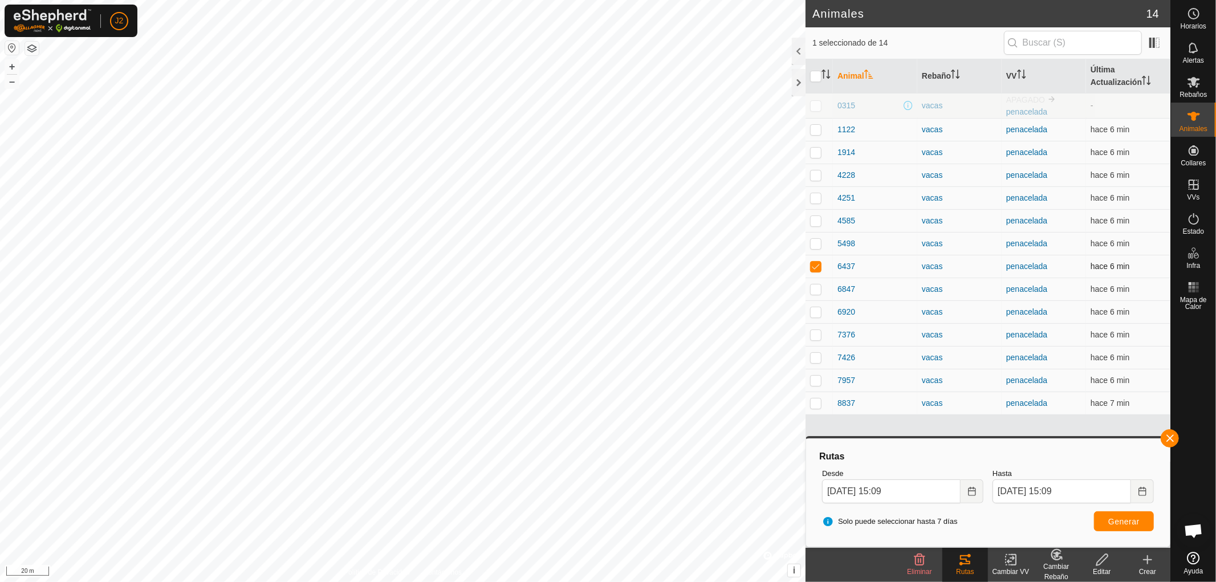  What do you see at coordinates (1147, 572) in the screenshot?
I see `div: Crear` at bounding box center [1147, 572].